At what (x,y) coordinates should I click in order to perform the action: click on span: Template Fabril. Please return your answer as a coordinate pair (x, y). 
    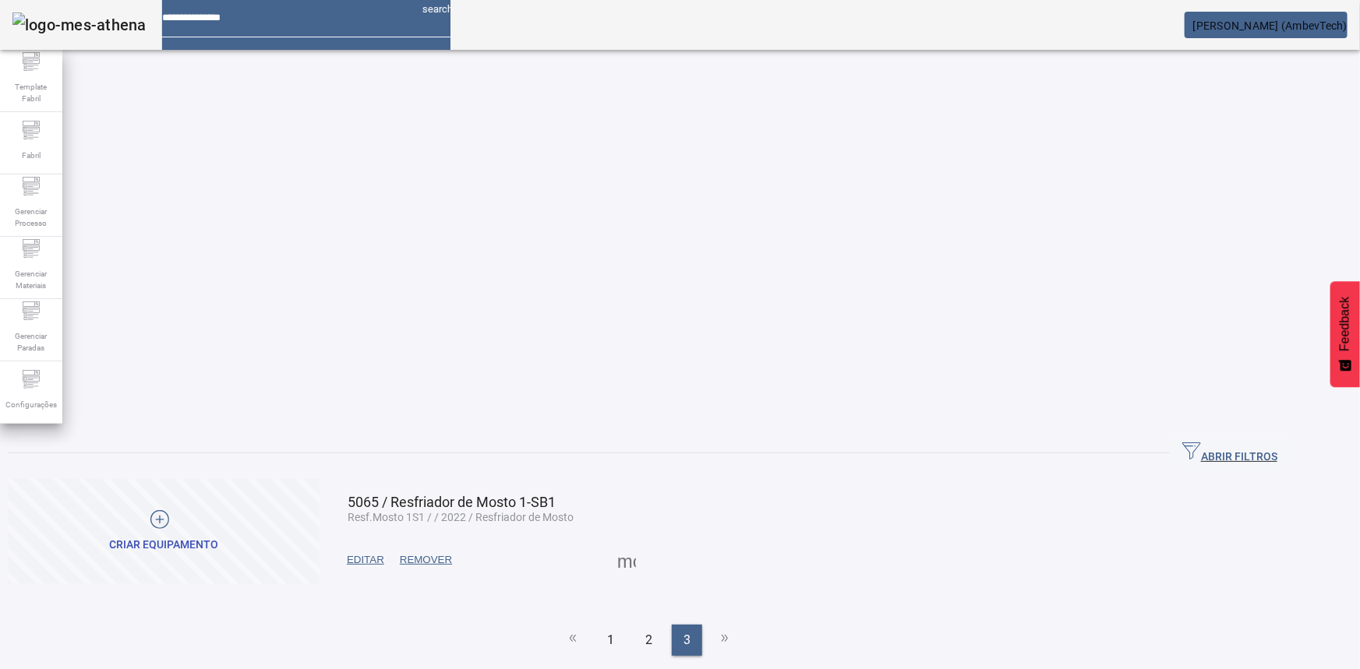
    Looking at the image, I should click on (31, 93).